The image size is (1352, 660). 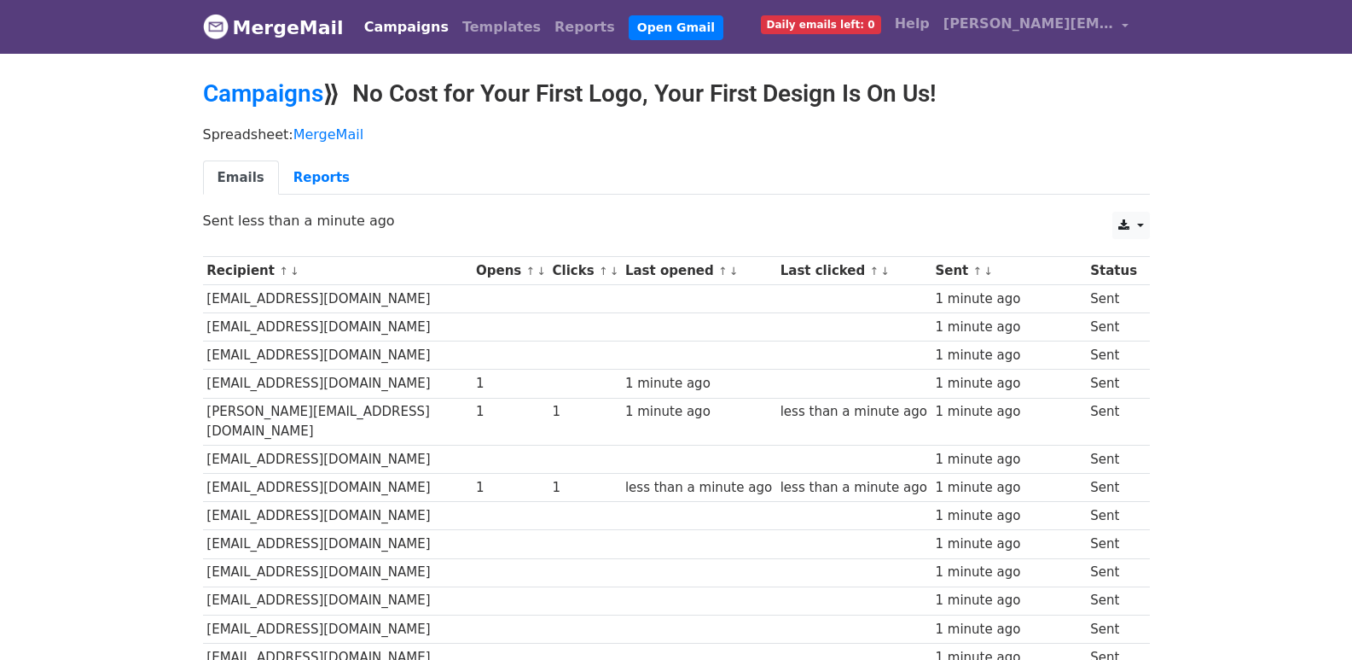 I want to click on p: Spreadsheet:, so click(x=677, y=134).